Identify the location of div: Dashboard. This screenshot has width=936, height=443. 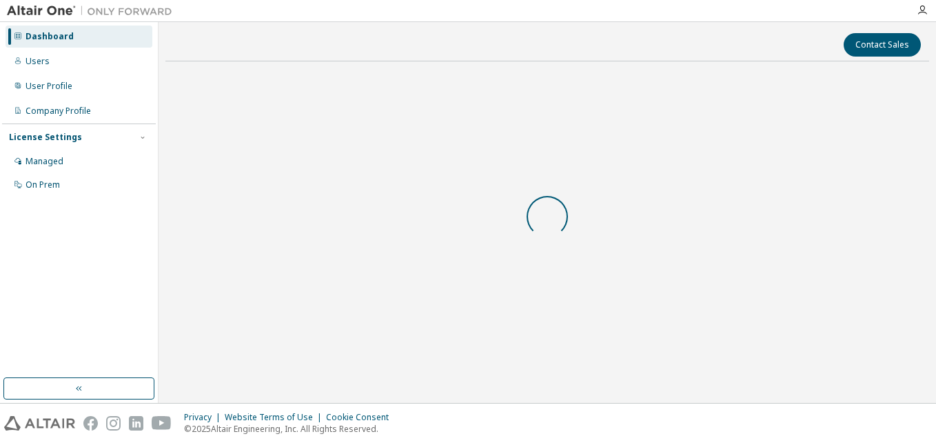
(50, 37).